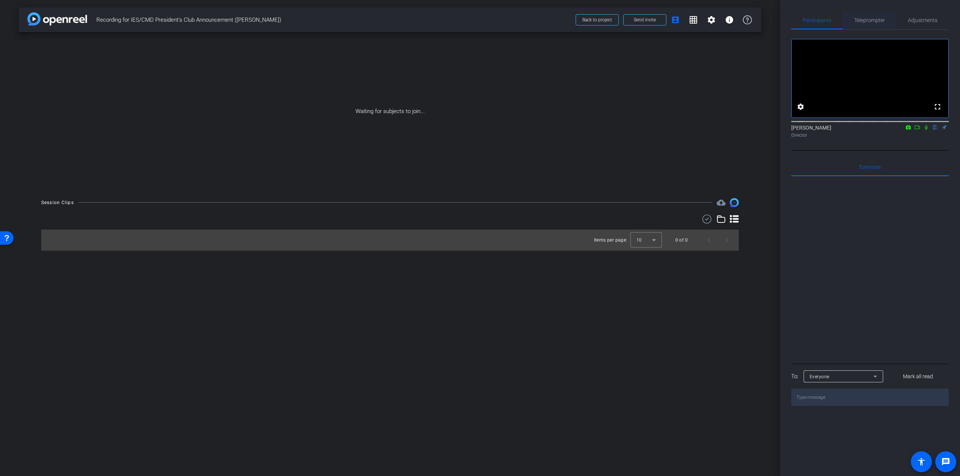 The image size is (960, 476). What do you see at coordinates (597, 20) in the screenshot?
I see `button: Back to project` at bounding box center [597, 20].